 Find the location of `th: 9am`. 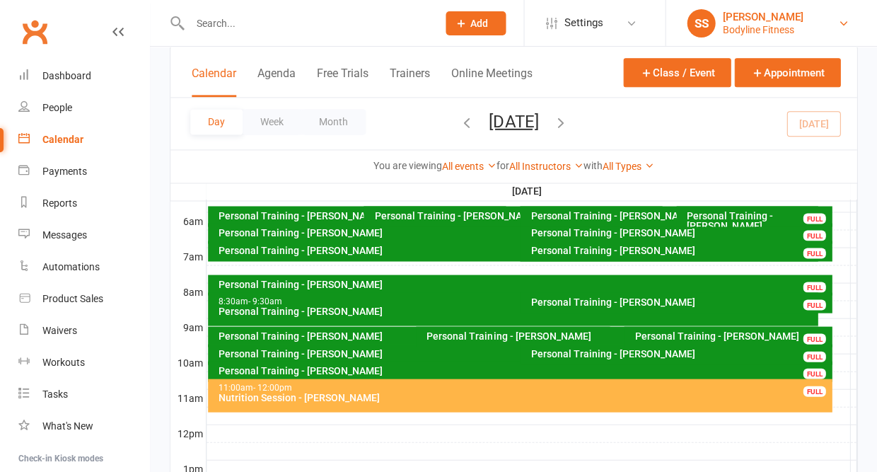

th: 9am is located at coordinates (188, 326).